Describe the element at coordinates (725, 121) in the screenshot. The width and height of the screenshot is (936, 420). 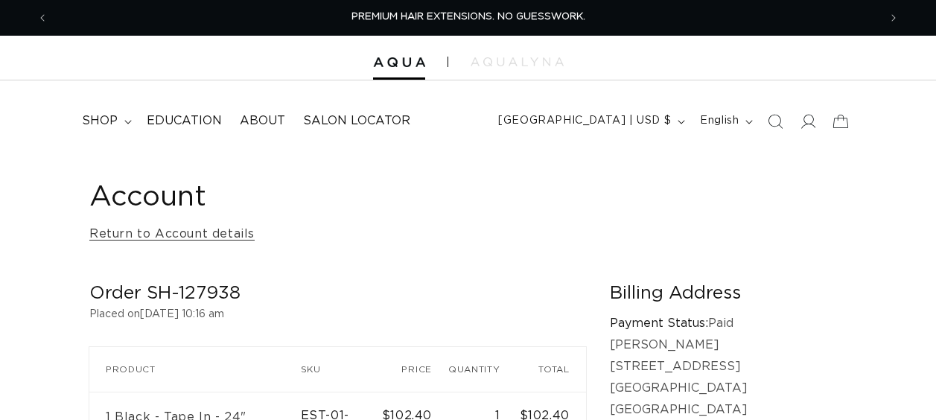
I see `button: English` at that location.